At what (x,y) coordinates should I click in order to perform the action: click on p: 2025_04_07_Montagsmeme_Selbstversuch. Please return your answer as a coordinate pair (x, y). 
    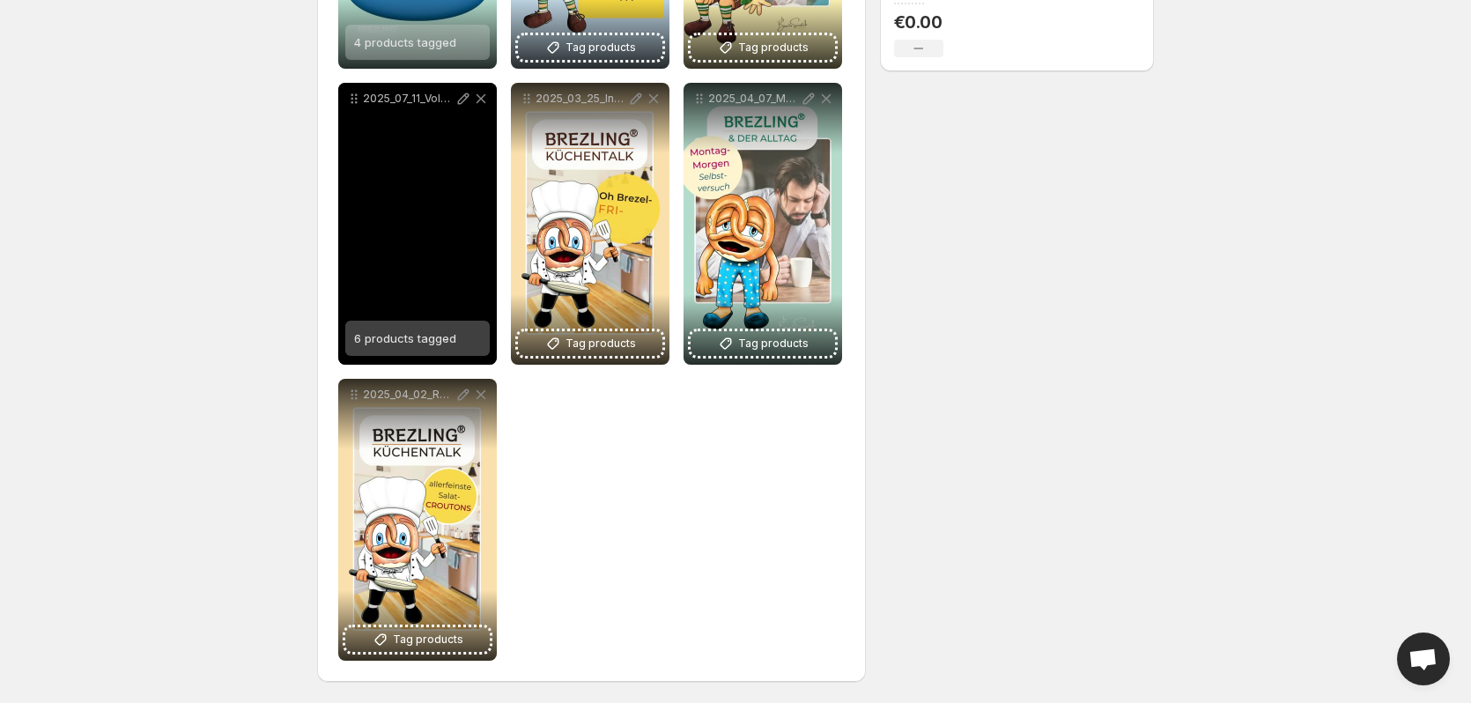
    Looking at the image, I should click on (754, 99).